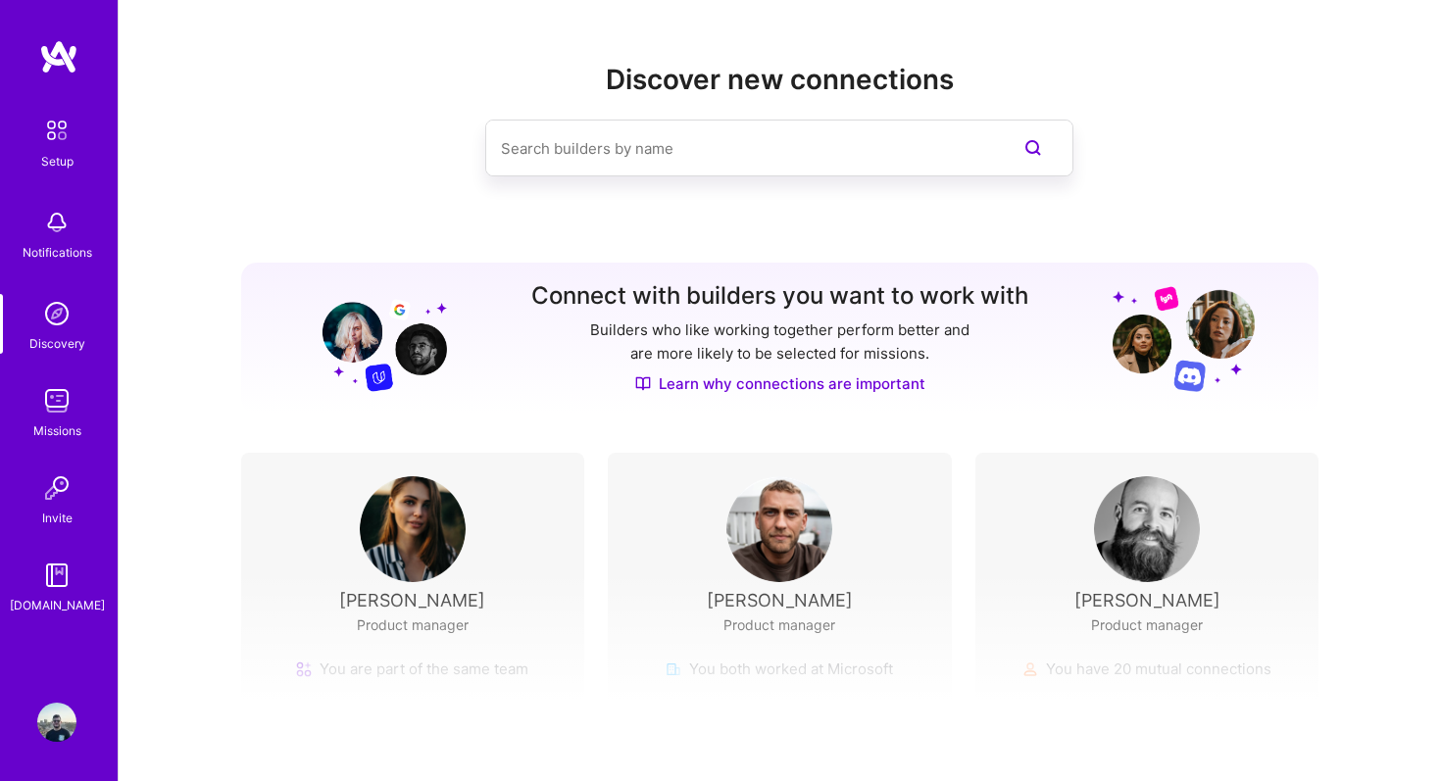 Image resolution: width=1441 pixels, height=781 pixels. What do you see at coordinates (57, 517) in the screenshot?
I see `div: Invite` at bounding box center [57, 517].